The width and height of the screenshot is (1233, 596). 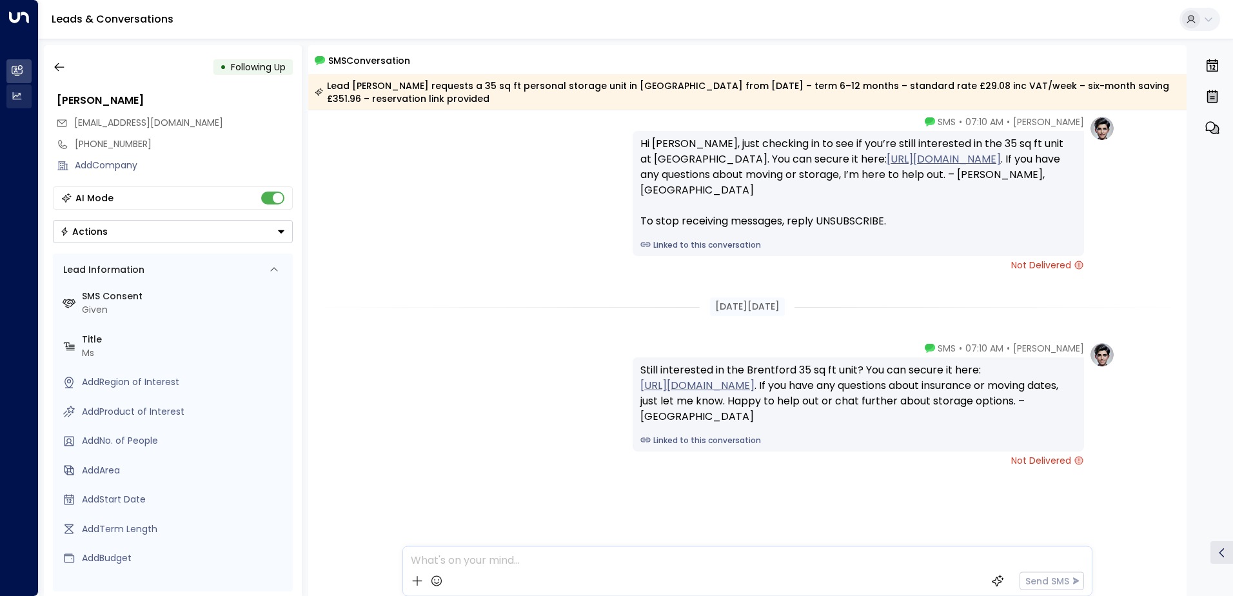 What do you see at coordinates (184, 353) in the screenshot?
I see `div: Ms` at bounding box center [184, 353].